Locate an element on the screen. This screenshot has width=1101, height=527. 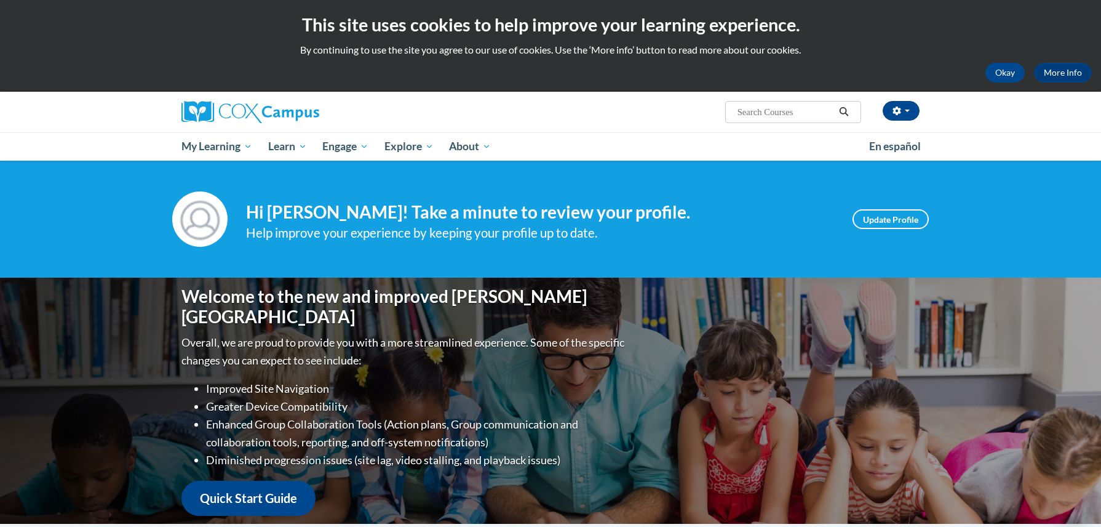
a: Learn is located at coordinates (287, 146).